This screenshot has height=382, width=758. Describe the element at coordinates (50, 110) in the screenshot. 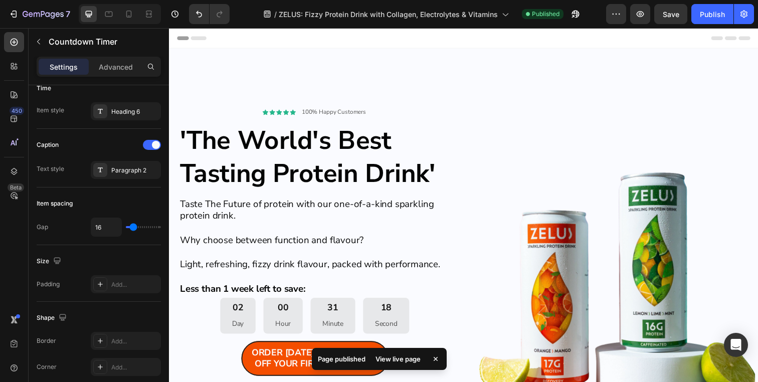

I see `div: Item style` at that location.